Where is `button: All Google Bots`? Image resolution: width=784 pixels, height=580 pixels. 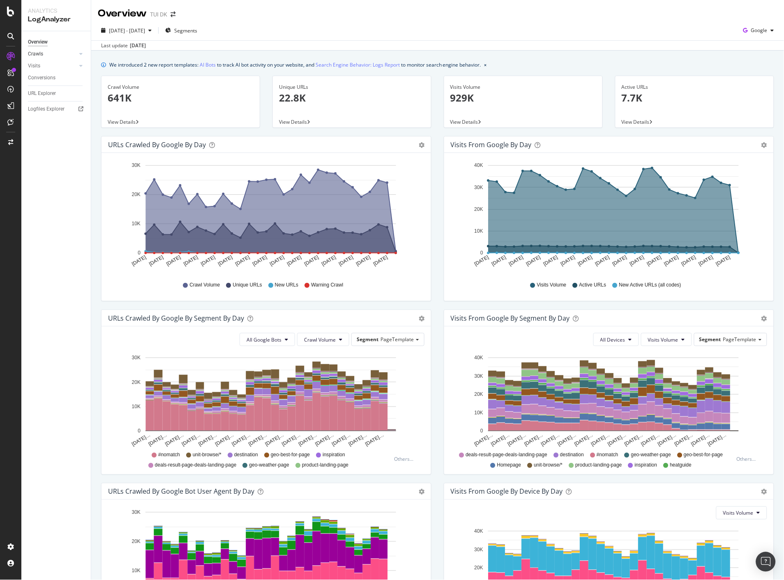 button: All Google Bots is located at coordinates (267, 339).